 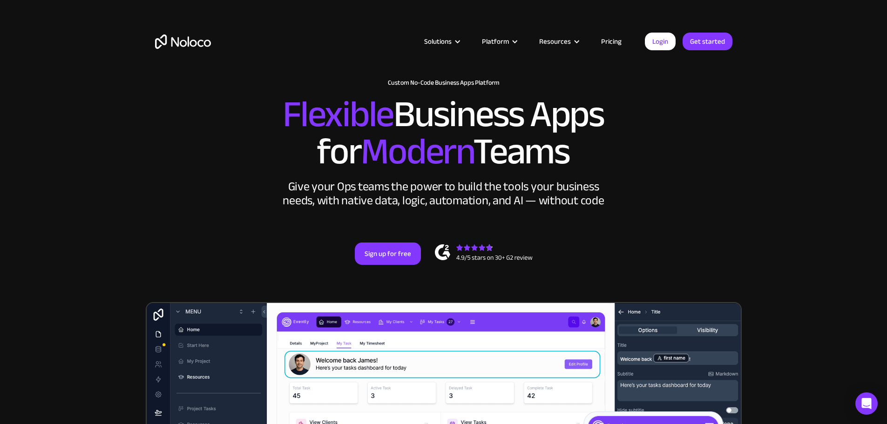 I want to click on div: Give your Ops teams the power to build the tools your business needs, with native data, logic, au..., so click(x=444, y=194).